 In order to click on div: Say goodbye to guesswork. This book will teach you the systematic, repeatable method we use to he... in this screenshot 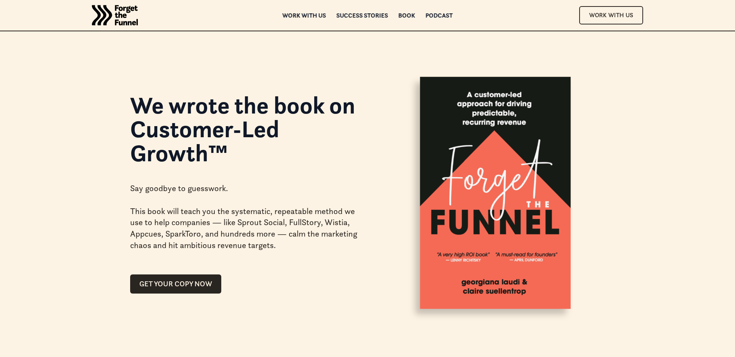, I will do `click(244, 217)`.